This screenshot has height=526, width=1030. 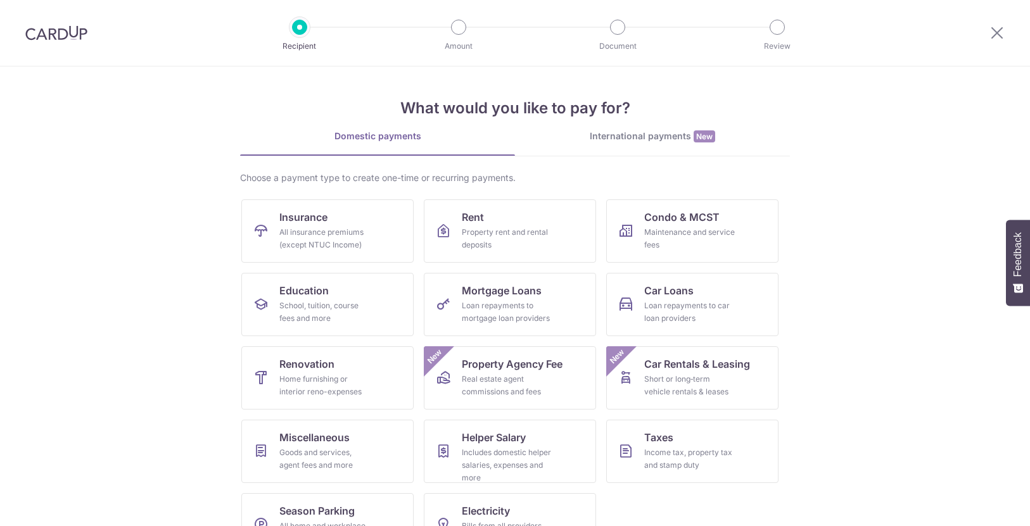 I want to click on div: All insurance premiums (except NTUC Income), so click(x=325, y=239).